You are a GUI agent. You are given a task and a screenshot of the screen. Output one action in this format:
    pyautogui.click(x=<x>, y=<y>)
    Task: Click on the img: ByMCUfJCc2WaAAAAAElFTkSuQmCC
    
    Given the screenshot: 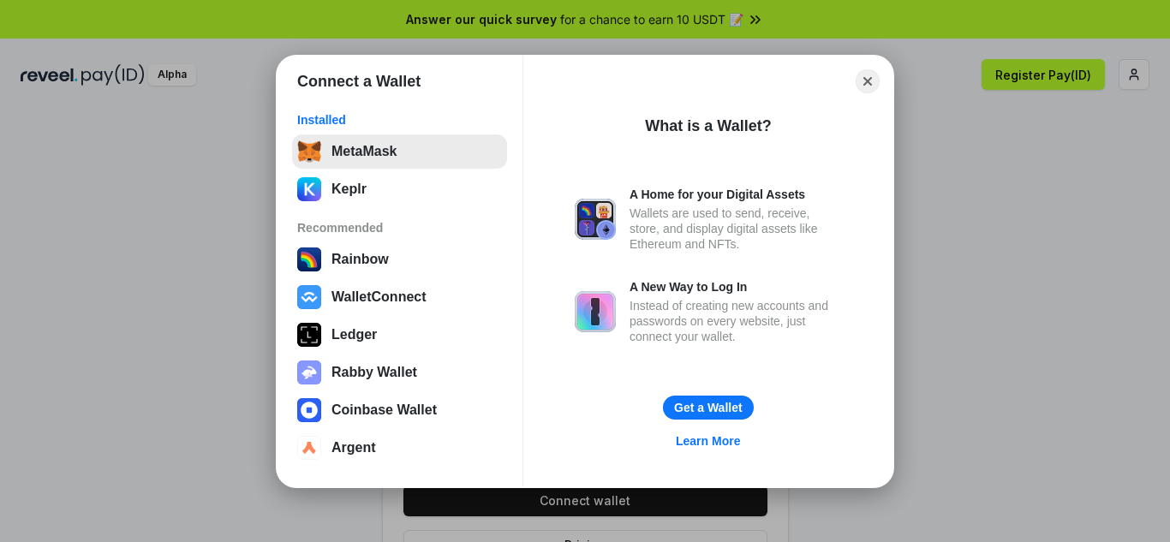 What is the action you would take?
    pyautogui.click(x=309, y=189)
    